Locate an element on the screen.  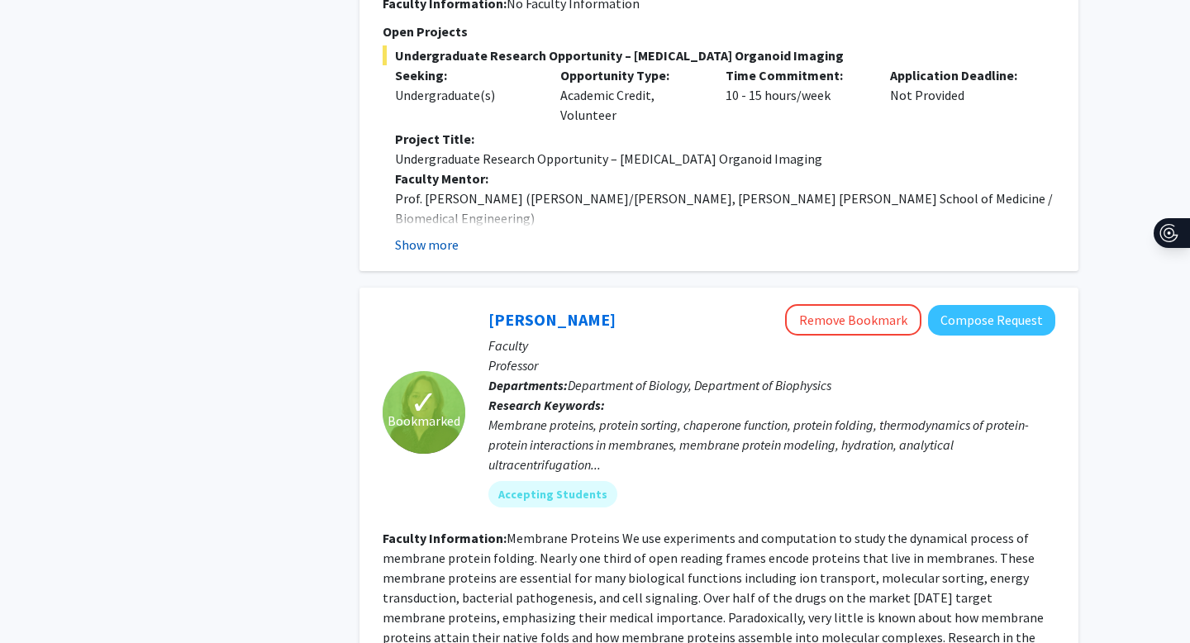
strong: Faculty Mentor: is located at coordinates (441, 179).